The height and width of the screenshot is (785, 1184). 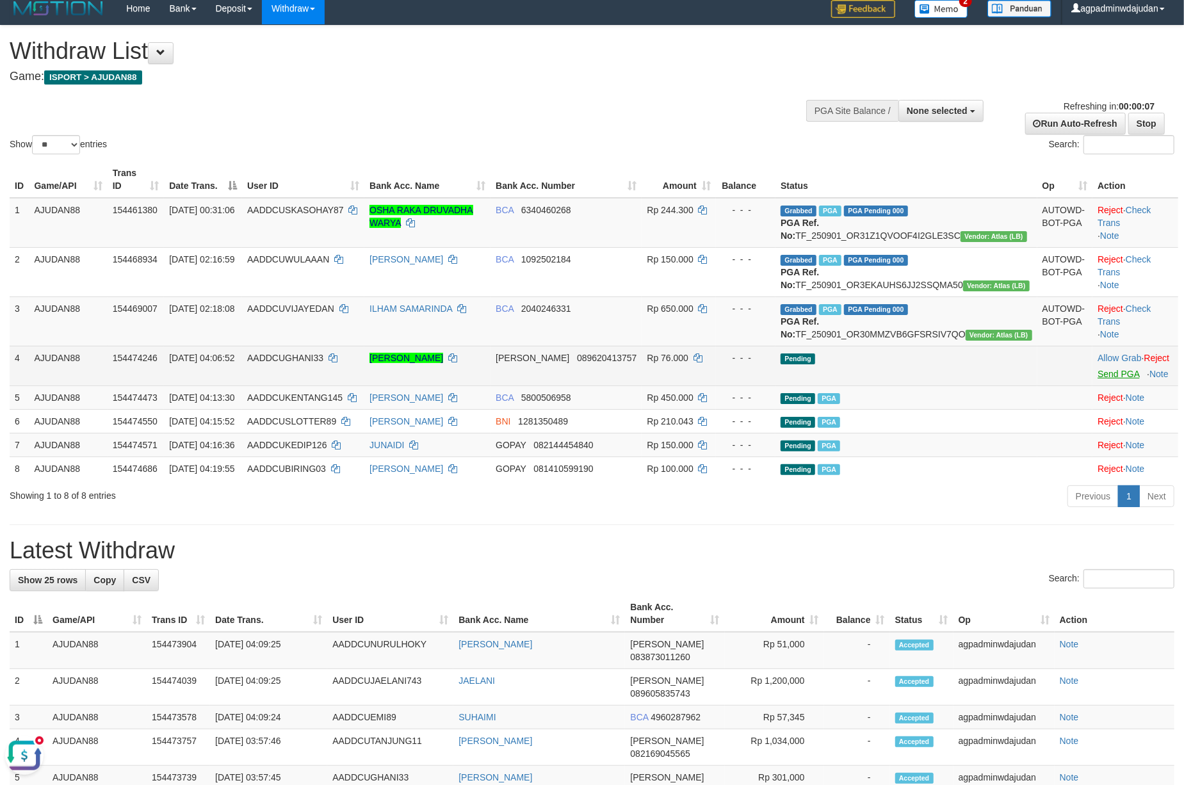 I want to click on span: Copy 2040246331 to clipboard, so click(x=546, y=309).